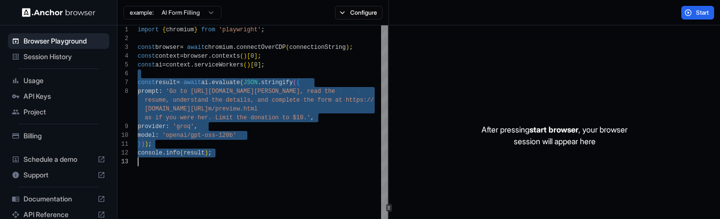  What do you see at coordinates (233, 100) in the screenshot?
I see `span: resume, understand the details, and complete the f` at bounding box center [233, 100].